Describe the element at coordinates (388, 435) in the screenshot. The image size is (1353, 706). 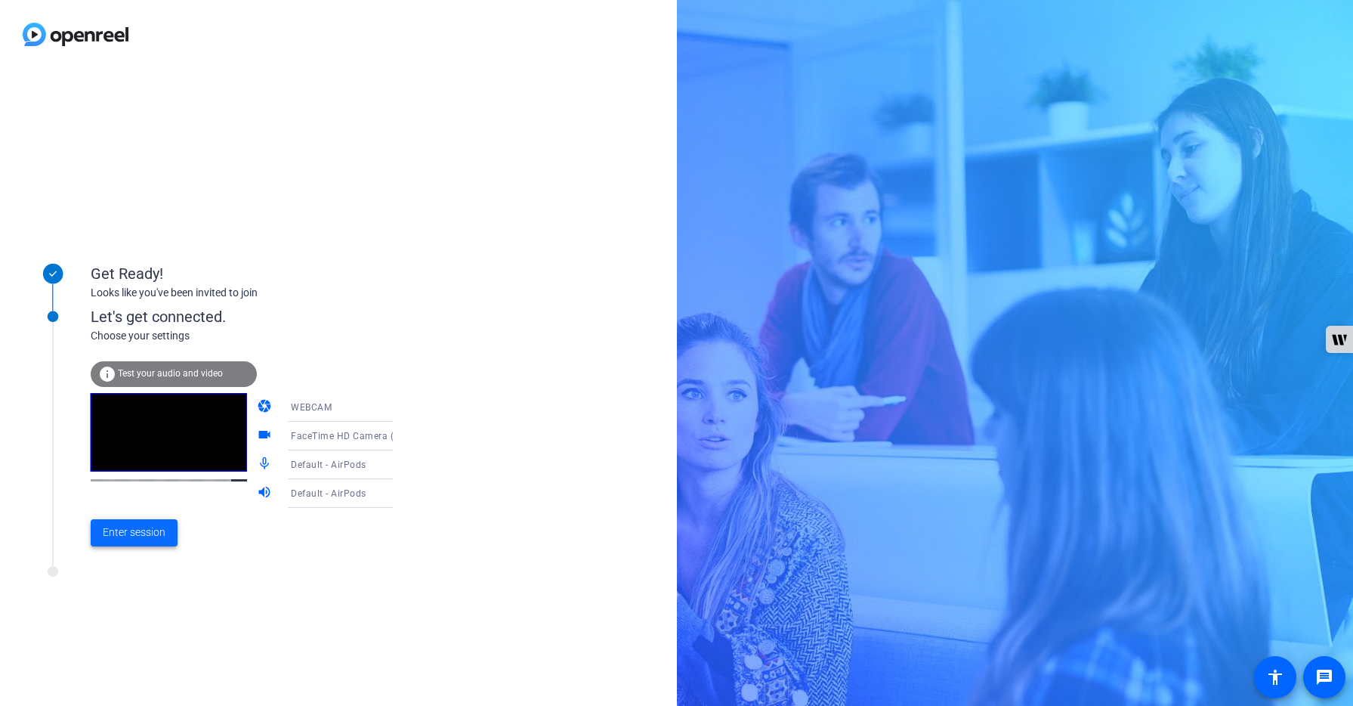
I see `span: FaceTime HD Camera (Built-in) (05ac:8514)` at that location.